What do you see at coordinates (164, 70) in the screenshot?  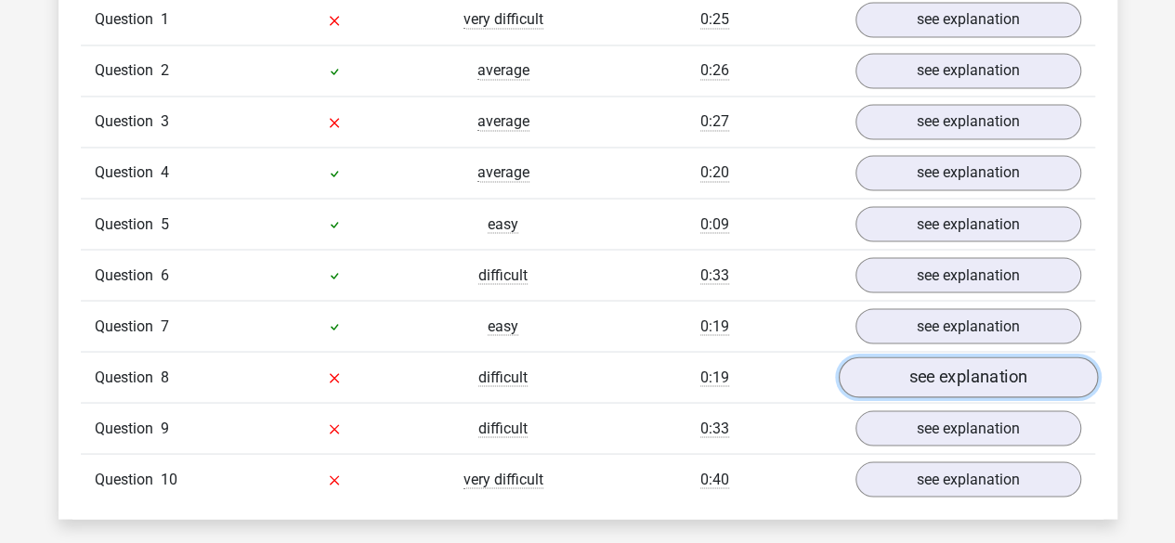 I see `span: 2` at bounding box center [164, 70].